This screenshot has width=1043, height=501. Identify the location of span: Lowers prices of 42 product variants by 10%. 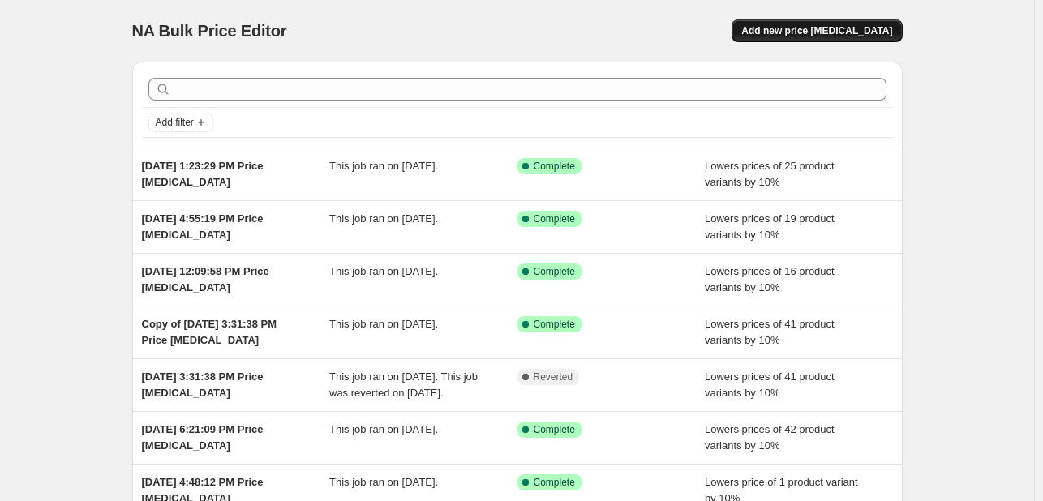
(769, 437).